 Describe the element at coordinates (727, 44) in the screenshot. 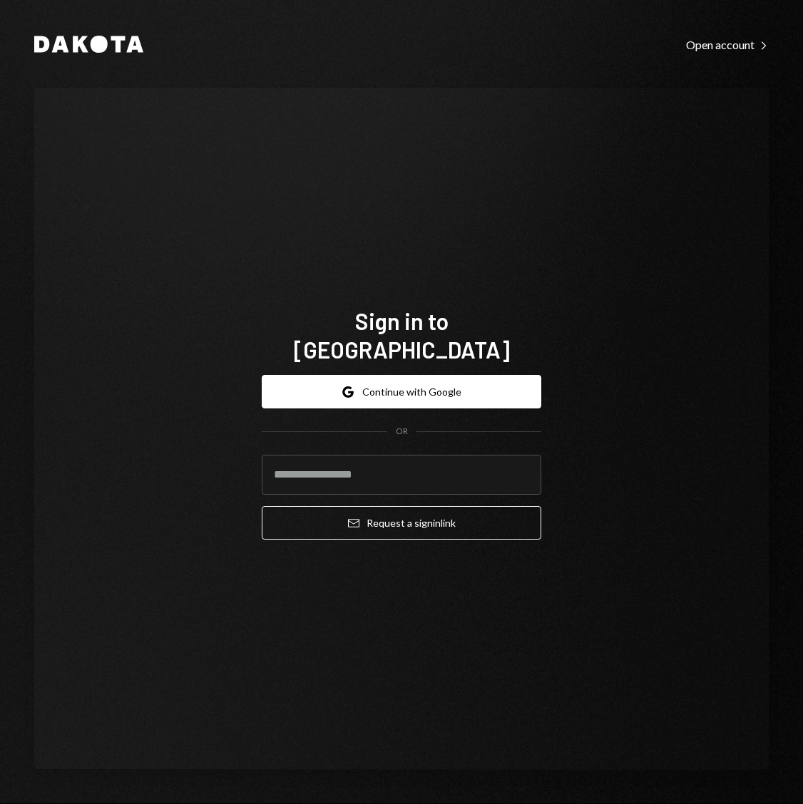

I see `a: Open account` at that location.